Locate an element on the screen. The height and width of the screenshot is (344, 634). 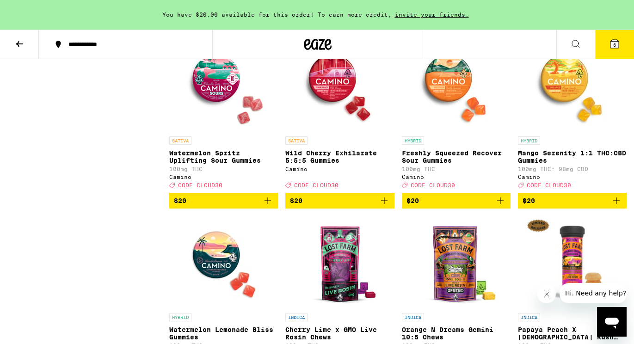
p: Watermelon Spritz Uplifting Sour Gummies is located at coordinates (223, 157).